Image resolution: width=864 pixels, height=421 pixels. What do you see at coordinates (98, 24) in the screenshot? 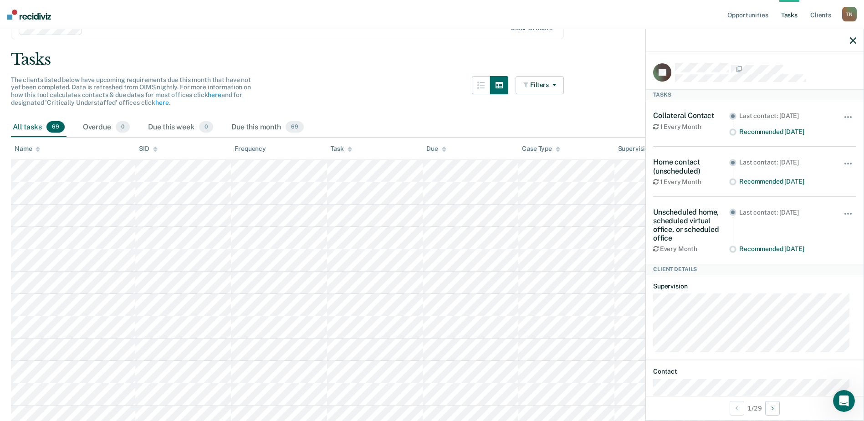
I see `img: Profile image for Rajan` at bounding box center [98, 24].